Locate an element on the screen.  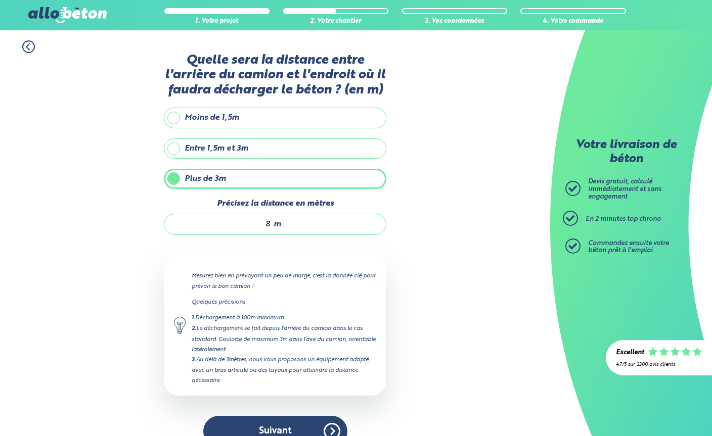
label: Plus de 3m is located at coordinates (275, 179).